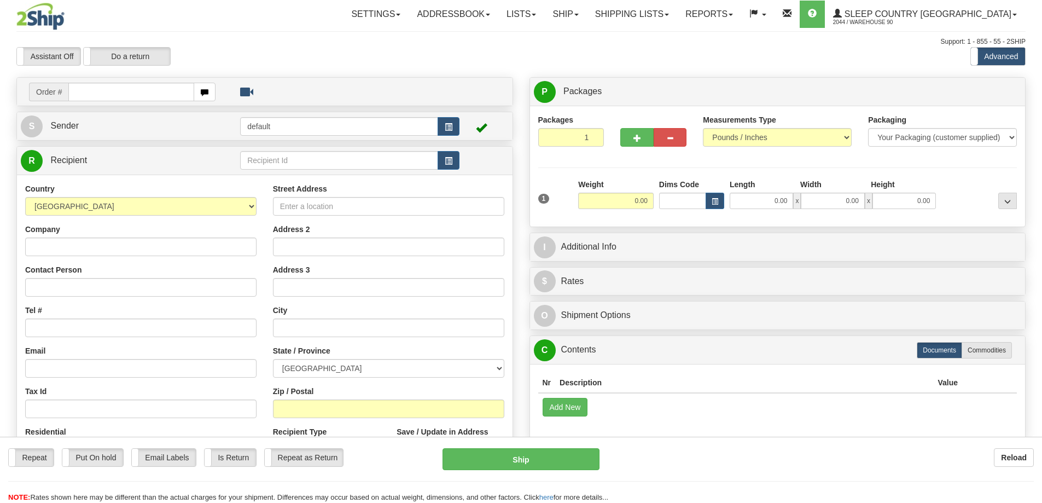 Image resolution: width=1042 pixels, height=503 pixels. I want to click on label: Documents, so click(939, 350).